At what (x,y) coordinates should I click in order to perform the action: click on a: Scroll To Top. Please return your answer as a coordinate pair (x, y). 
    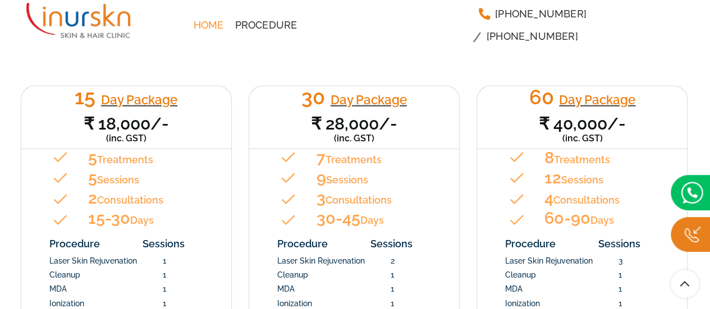
    Looking at the image, I should click on (685, 284).